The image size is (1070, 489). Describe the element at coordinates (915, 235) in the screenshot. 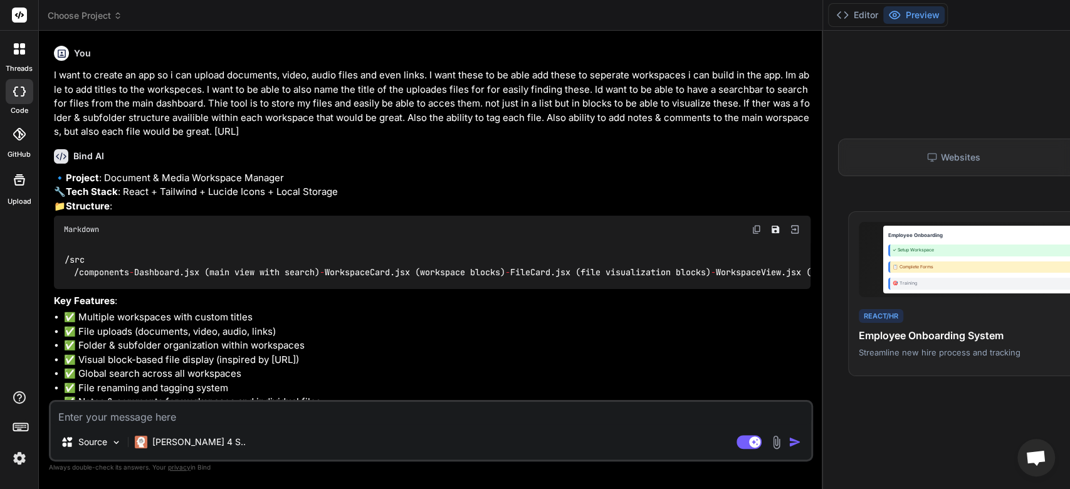

I see `div: Employee Onboarding` at that location.